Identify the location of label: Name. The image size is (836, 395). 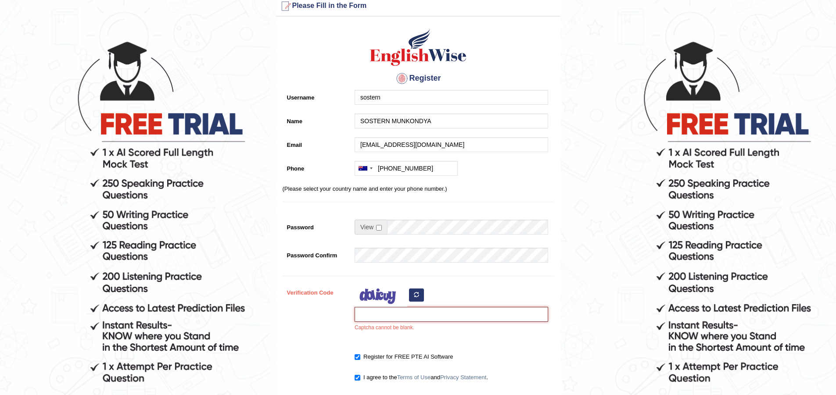
(316, 119).